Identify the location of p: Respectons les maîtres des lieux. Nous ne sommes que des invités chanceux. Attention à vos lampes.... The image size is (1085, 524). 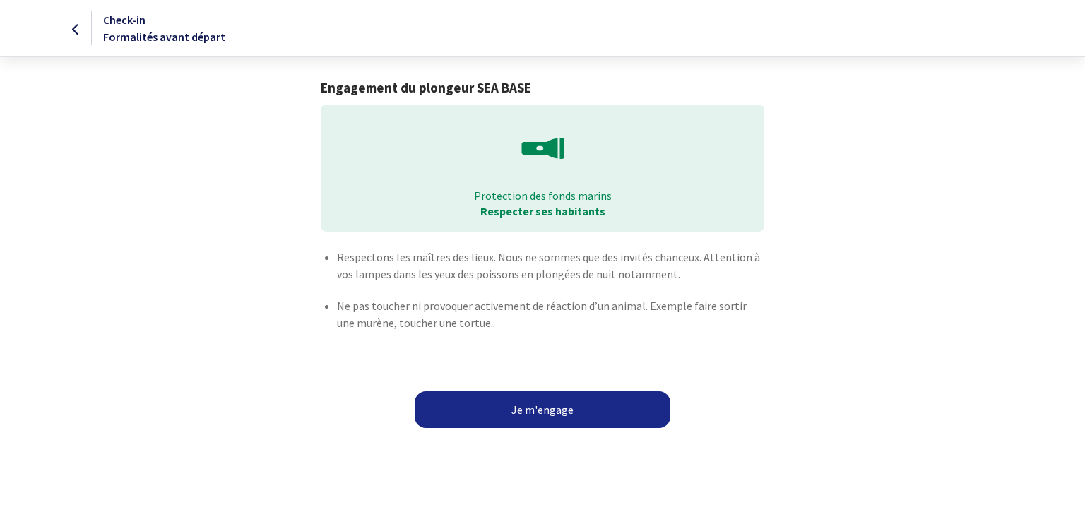
(550, 266).